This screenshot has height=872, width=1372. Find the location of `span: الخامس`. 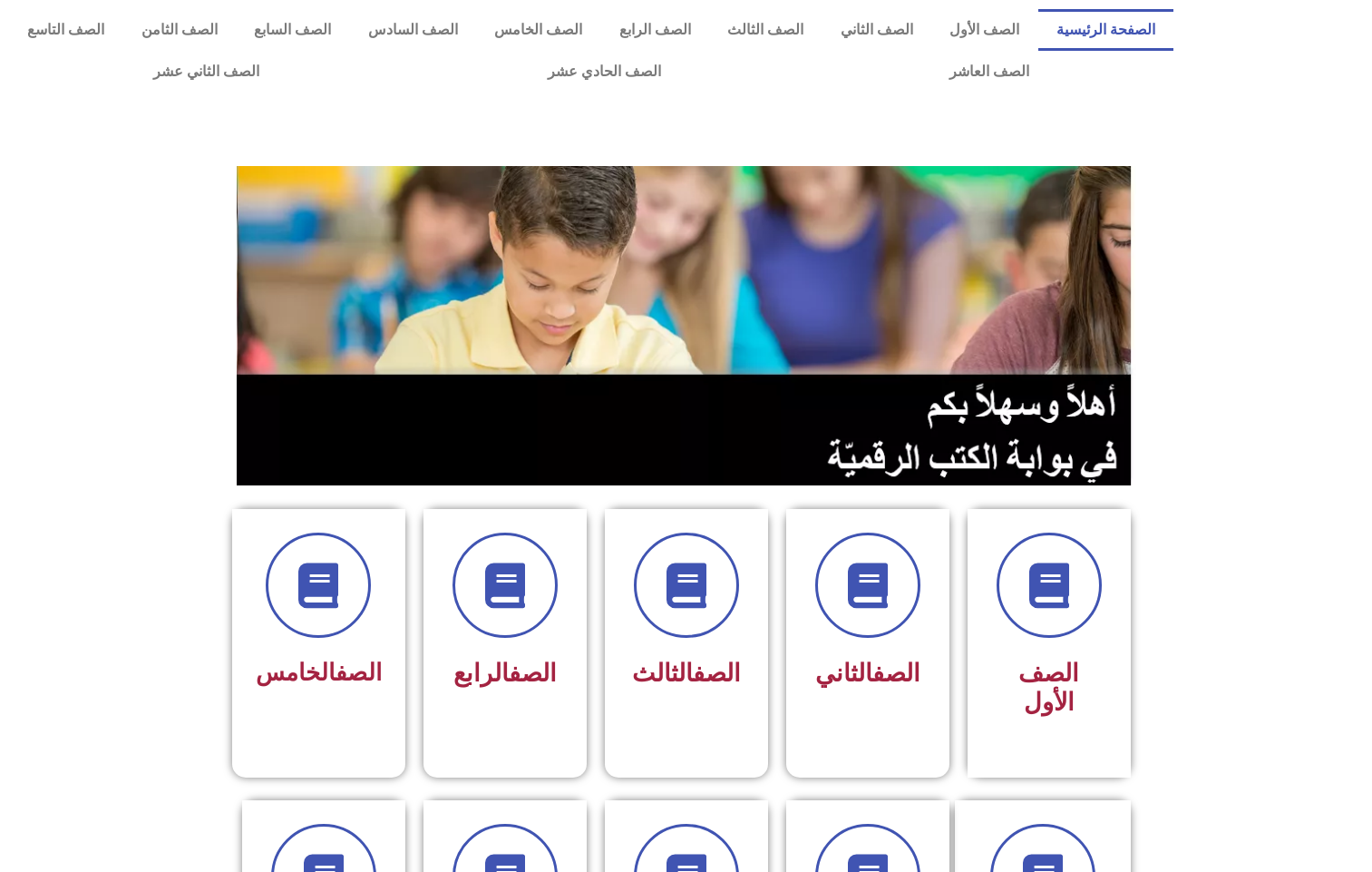

span: الخامس is located at coordinates (319, 672).